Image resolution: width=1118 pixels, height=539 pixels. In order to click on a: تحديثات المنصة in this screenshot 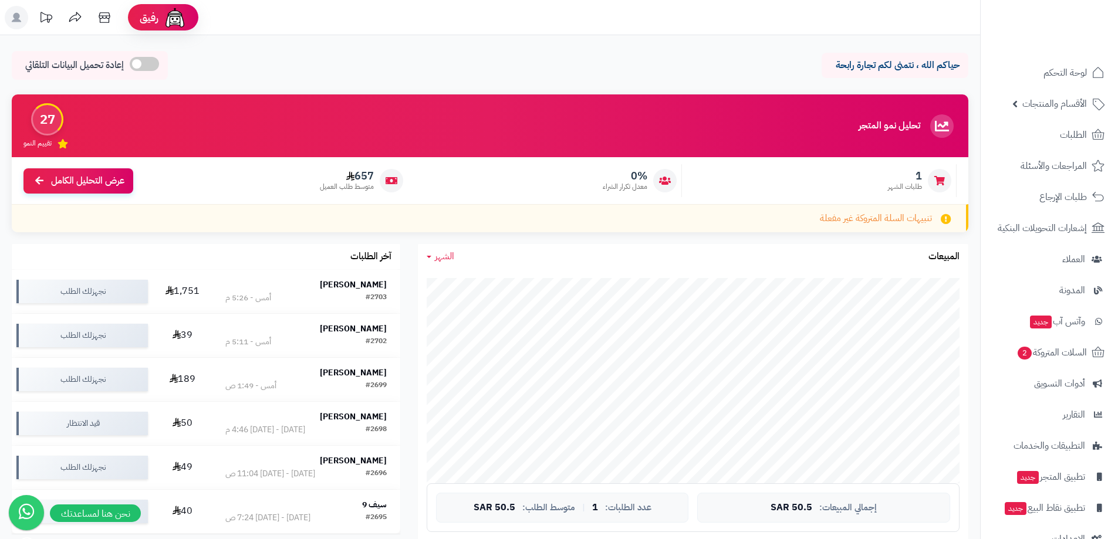, I will do `click(46, 19)`.